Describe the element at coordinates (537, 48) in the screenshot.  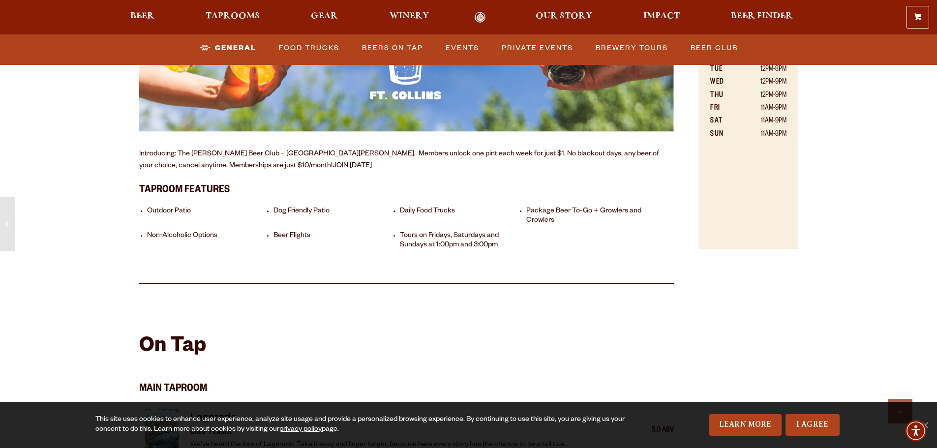
I see `a: Private Events` at that location.